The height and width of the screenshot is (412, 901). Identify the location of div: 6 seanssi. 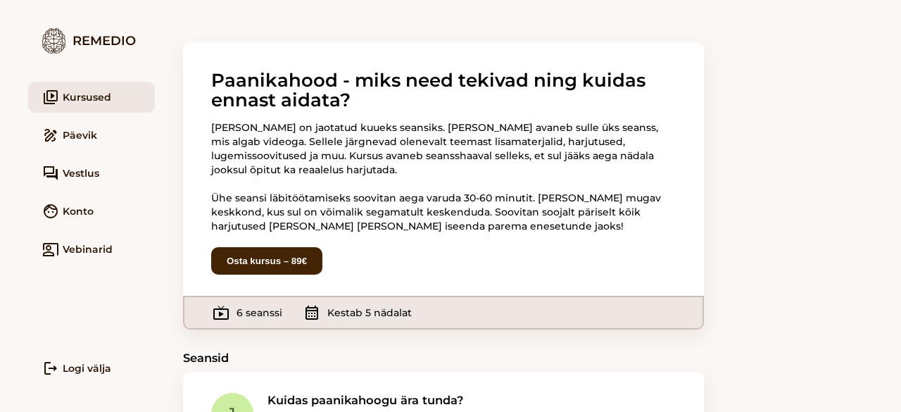
(247, 313).